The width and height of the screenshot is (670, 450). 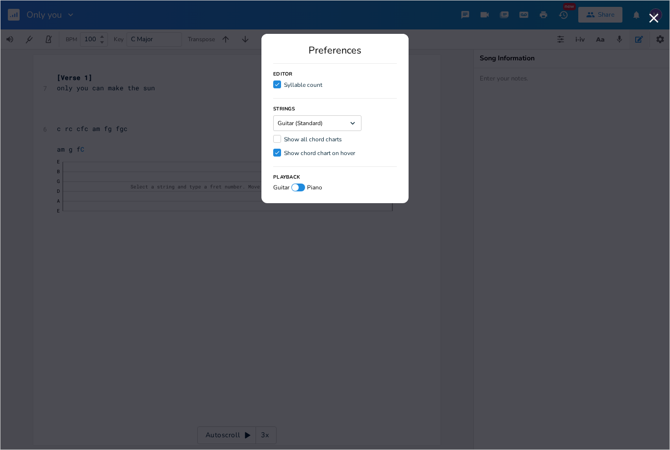 What do you see at coordinates (286, 177) in the screenshot?
I see `h3: Playback` at bounding box center [286, 177].